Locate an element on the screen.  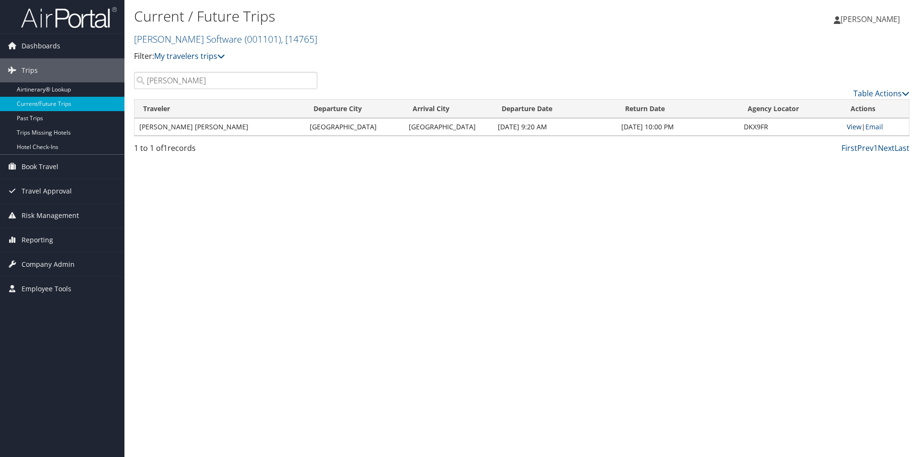
h1: Current / Future Trips is located at coordinates (393, 16).